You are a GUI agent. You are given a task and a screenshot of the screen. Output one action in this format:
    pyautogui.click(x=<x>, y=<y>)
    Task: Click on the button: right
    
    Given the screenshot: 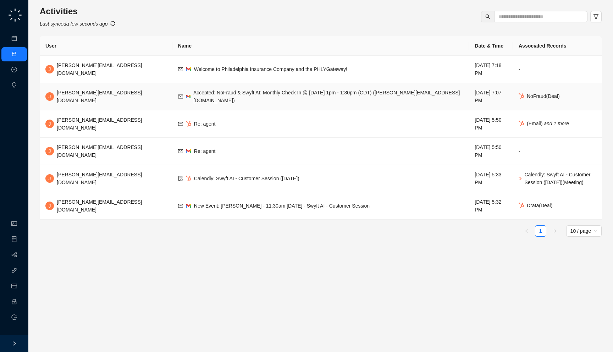 What is the action you would take?
    pyautogui.click(x=555, y=231)
    